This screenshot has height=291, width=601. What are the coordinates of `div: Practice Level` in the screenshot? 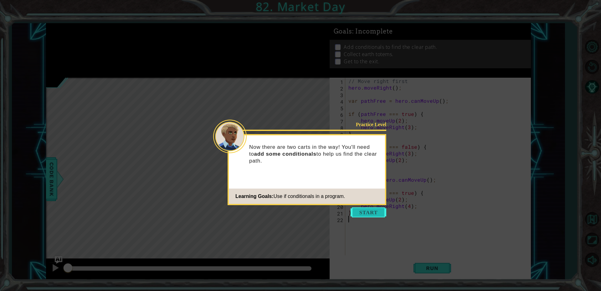 It's located at (366, 124).